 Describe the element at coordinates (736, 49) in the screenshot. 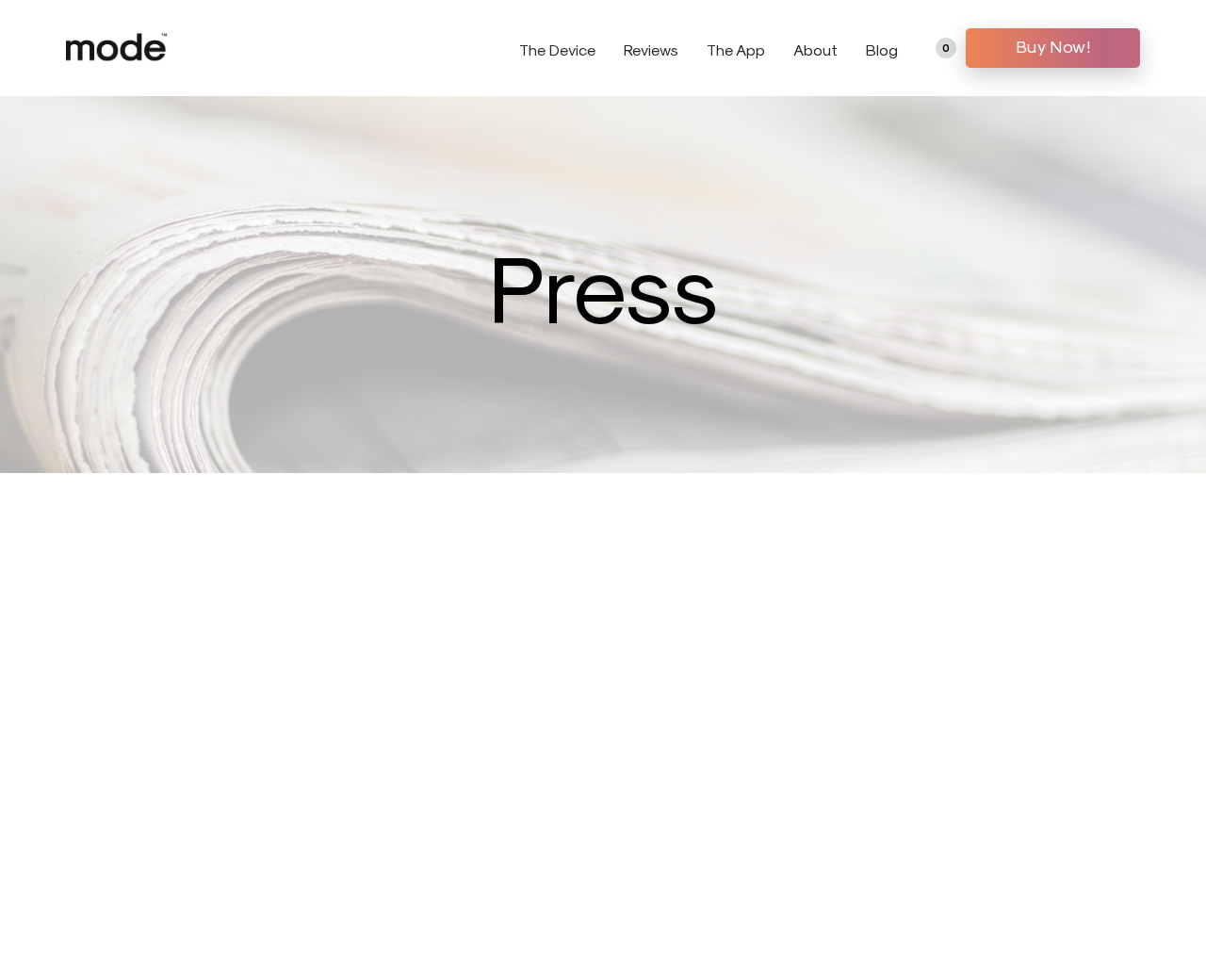

I see `a: The App` at that location.